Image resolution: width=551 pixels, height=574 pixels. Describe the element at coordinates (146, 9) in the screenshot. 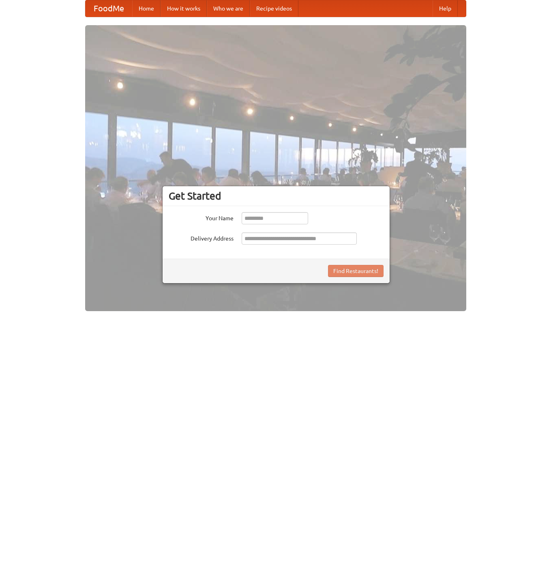

I see `a: Home` at that location.